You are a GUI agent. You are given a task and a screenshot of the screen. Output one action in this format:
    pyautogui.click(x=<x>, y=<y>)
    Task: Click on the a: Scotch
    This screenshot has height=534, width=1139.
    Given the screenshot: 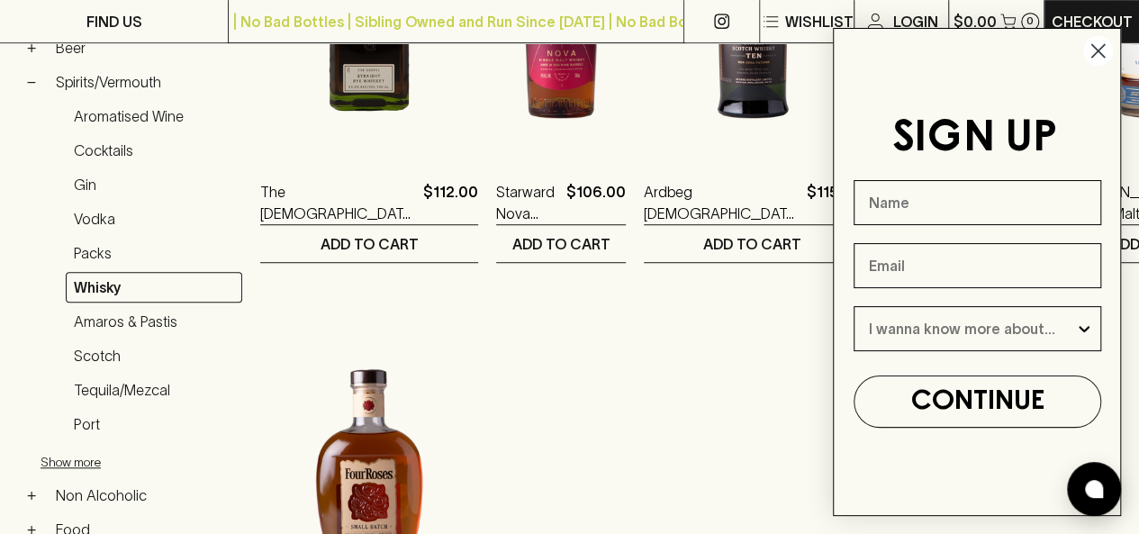 What is the action you would take?
    pyautogui.click(x=154, y=356)
    